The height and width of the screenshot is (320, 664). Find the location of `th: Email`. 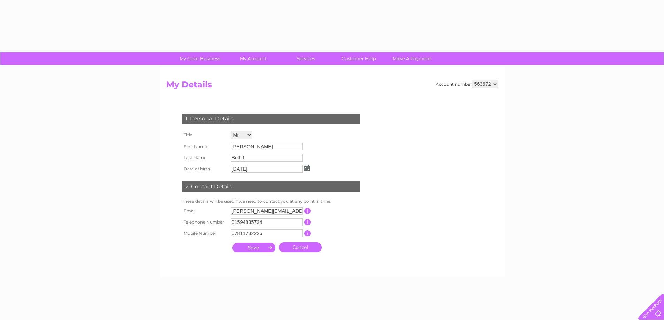

th: Email is located at coordinates (205, 211).